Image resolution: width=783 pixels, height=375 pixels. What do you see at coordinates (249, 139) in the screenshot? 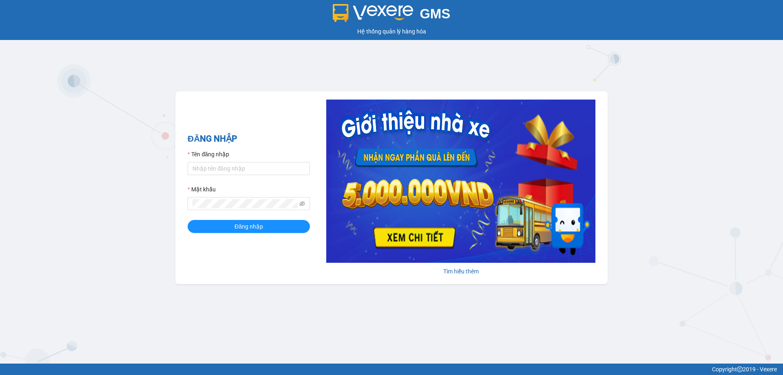
I see `h2: ĐĂNG NHẬP` at bounding box center [249, 139].